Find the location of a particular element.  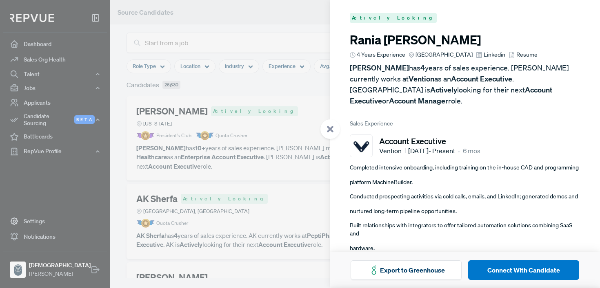

strong: 4 is located at coordinates (422, 68).